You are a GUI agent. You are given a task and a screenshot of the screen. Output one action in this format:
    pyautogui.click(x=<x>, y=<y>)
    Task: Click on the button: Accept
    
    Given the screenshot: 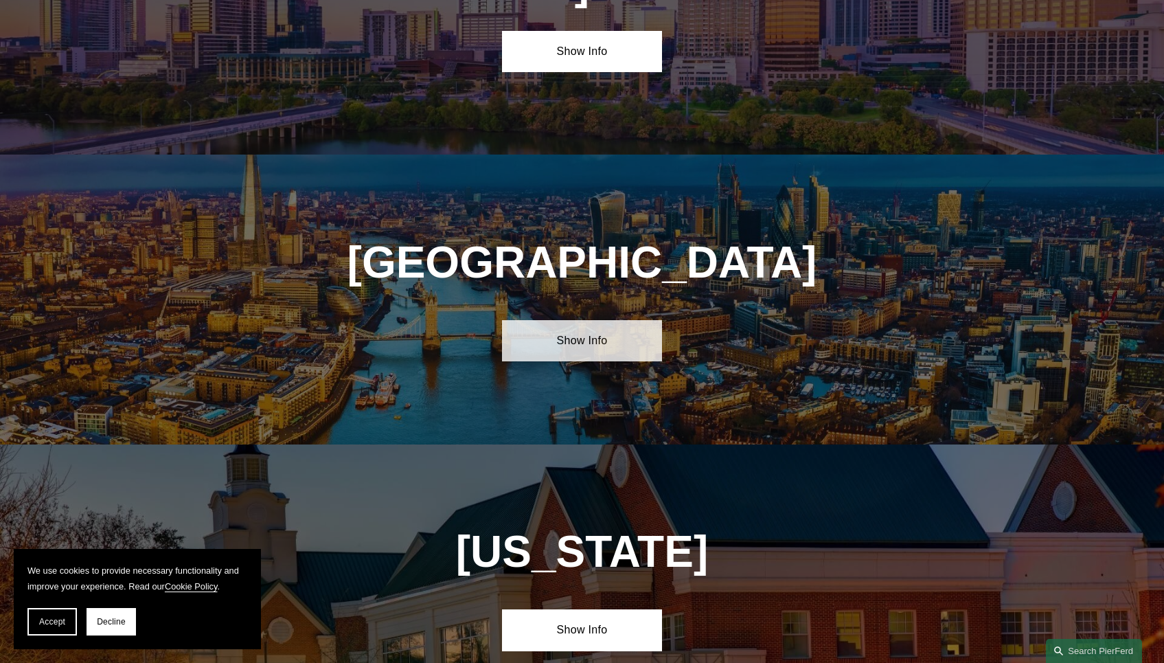 What is the action you would take?
    pyautogui.click(x=52, y=622)
    